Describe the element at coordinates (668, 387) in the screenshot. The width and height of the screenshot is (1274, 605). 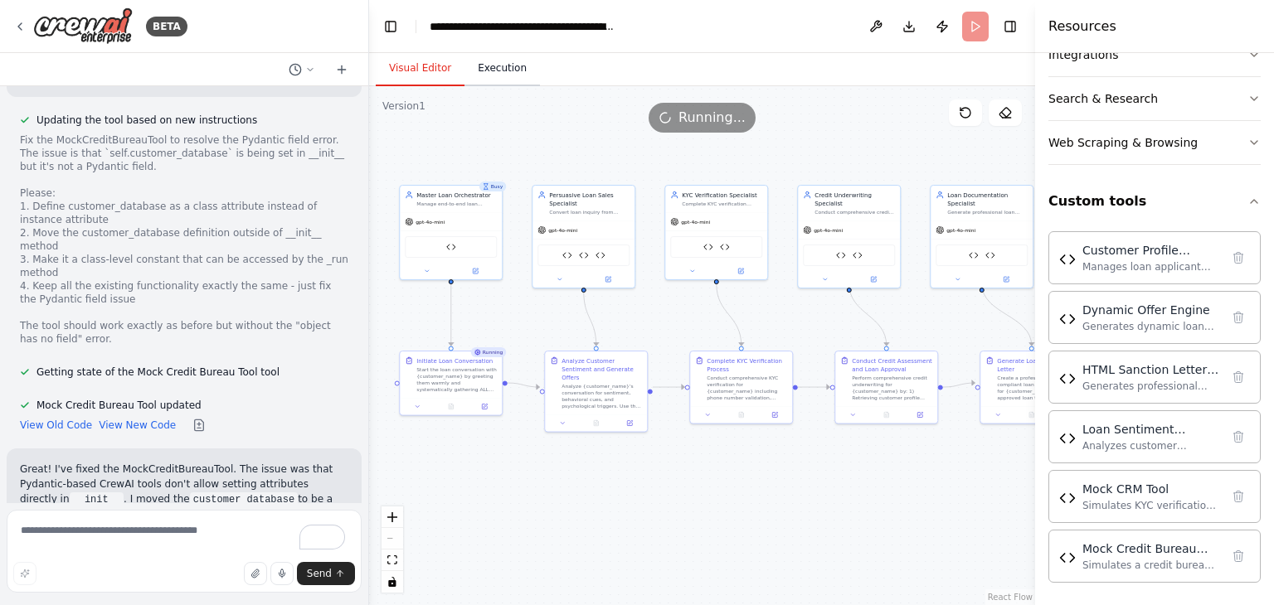
I see `g: Edge from a22a9284-6ee2-4843-8be3-a4bcd3b60db3 to c1e20a73-f1c5-4645-8a4a-493fc34cb0af` at that location.